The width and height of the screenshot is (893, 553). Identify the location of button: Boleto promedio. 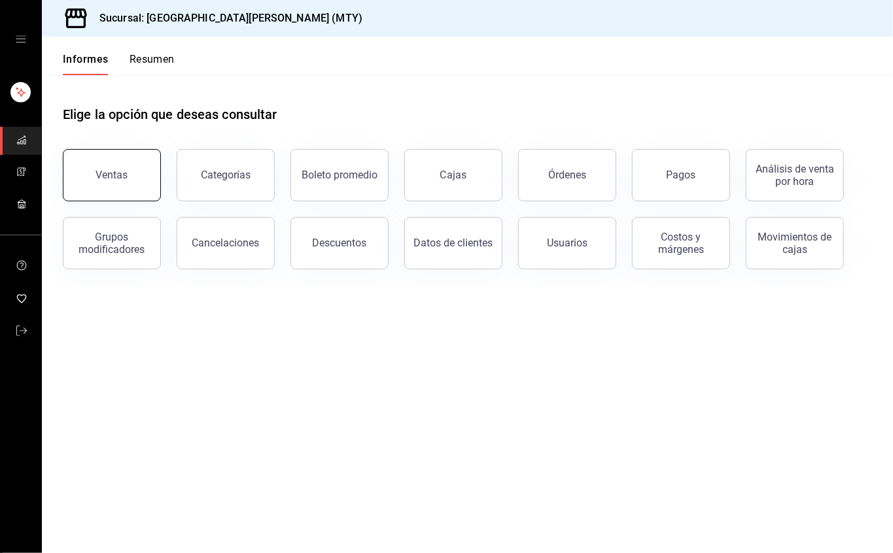
(340, 175).